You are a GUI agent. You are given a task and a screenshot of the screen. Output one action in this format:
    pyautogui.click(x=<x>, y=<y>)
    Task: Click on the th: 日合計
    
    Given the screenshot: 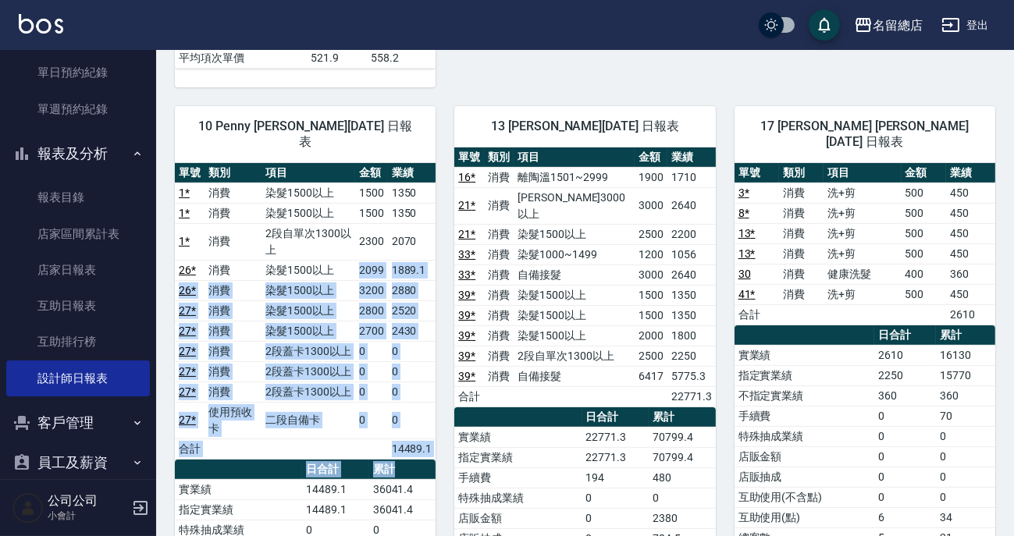 What is the action you would take?
    pyautogui.click(x=905, y=336)
    